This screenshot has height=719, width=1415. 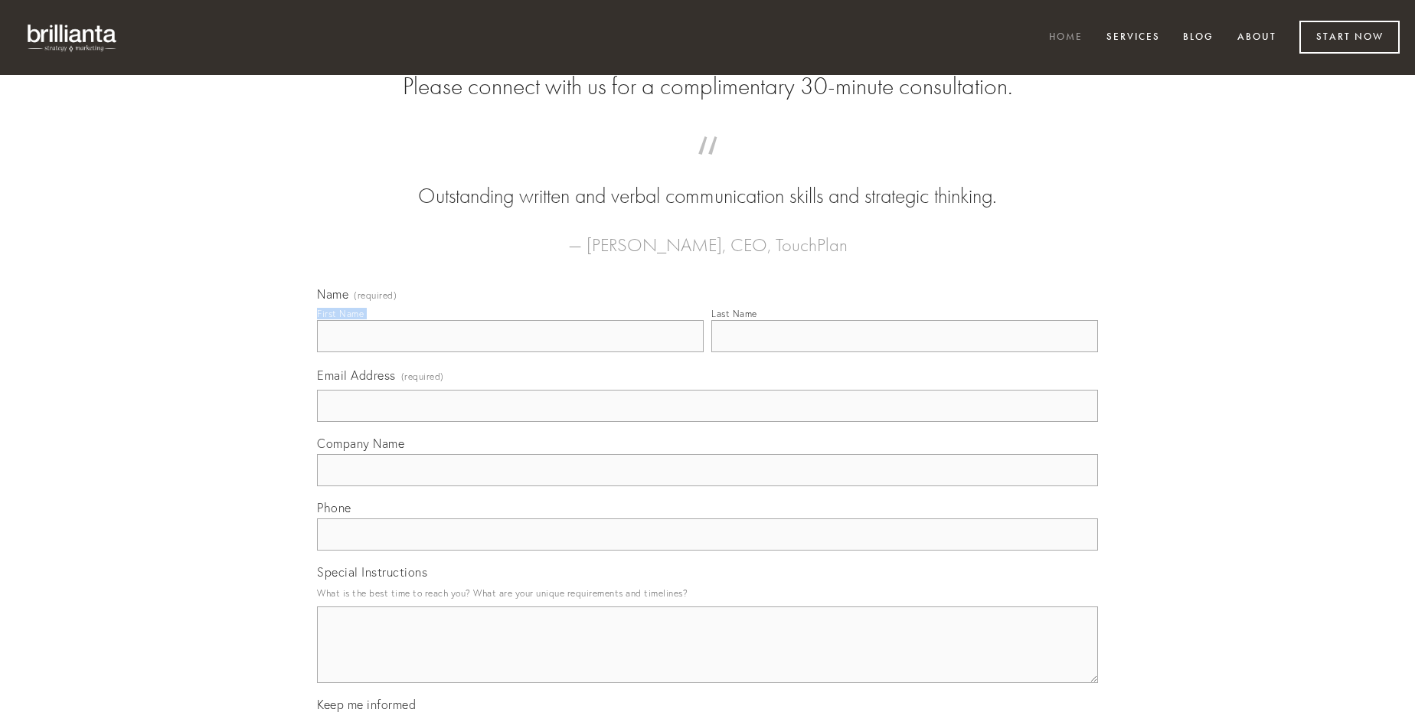 What do you see at coordinates (1198, 38) in the screenshot?
I see `a: Blog` at bounding box center [1198, 38].